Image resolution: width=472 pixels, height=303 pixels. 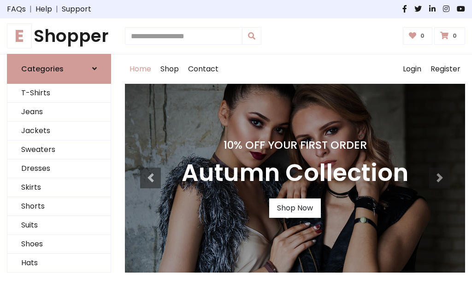 I want to click on a: Help, so click(x=44, y=9).